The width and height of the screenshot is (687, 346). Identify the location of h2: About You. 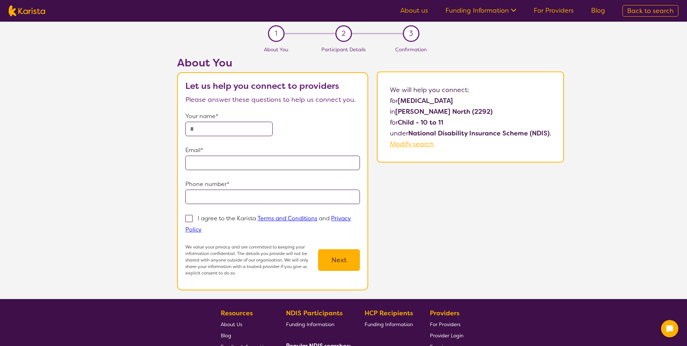
(273, 63).